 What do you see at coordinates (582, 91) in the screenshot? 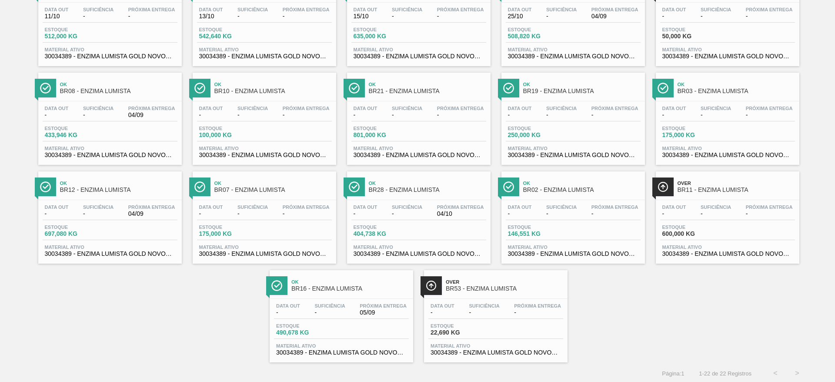
I see `span: BR19 - ENZIMA LUMISTA` at bounding box center [582, 91].